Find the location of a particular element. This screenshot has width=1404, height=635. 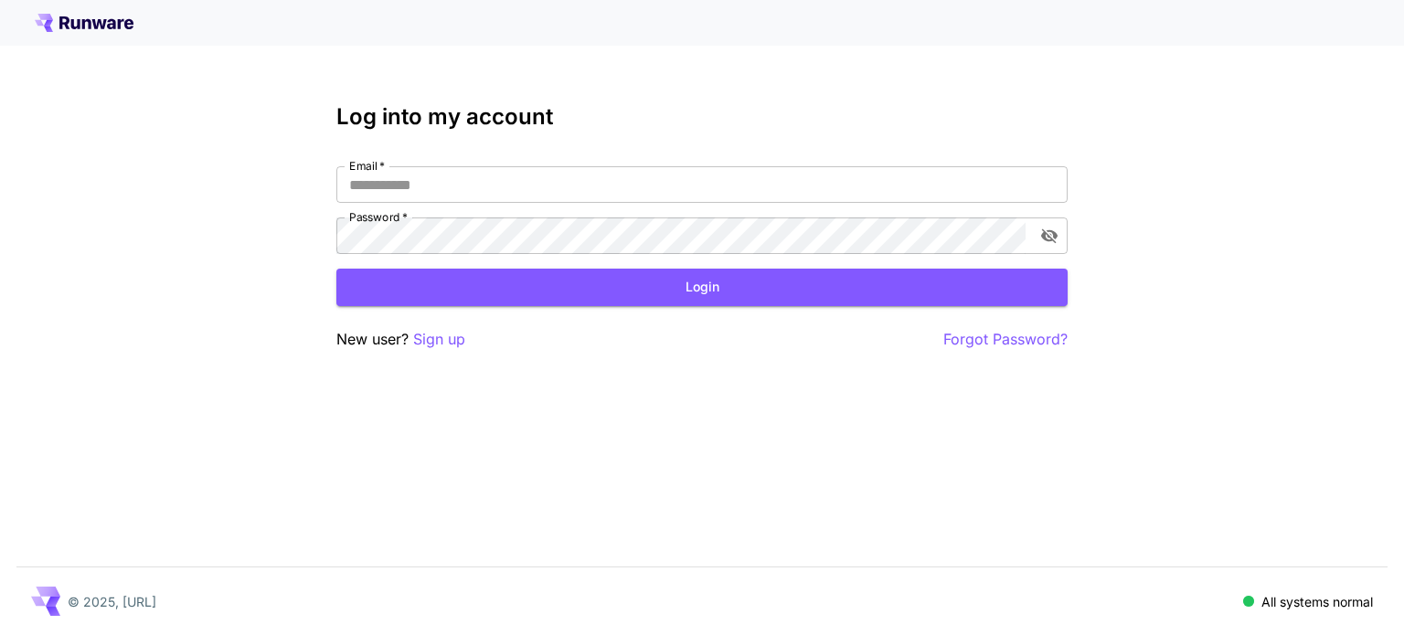

p: Sign up is located at coordinates (439, 339).